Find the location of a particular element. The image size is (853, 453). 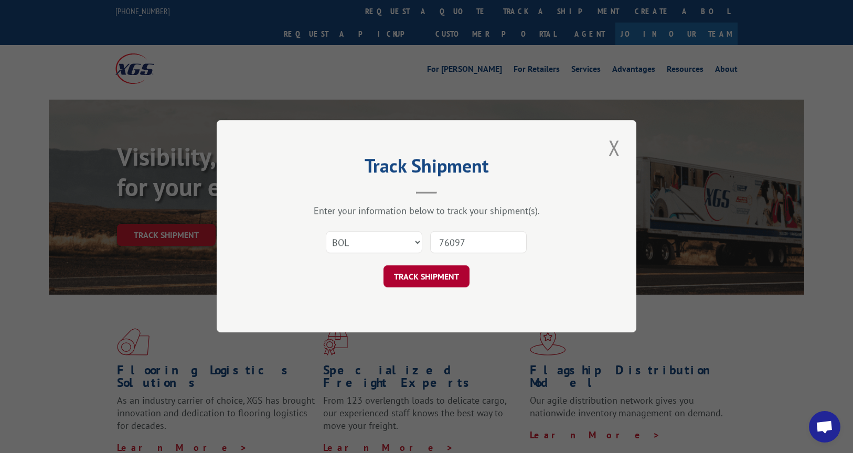

button: TRACK SHIPMENT is located at coordinates (426, 277).